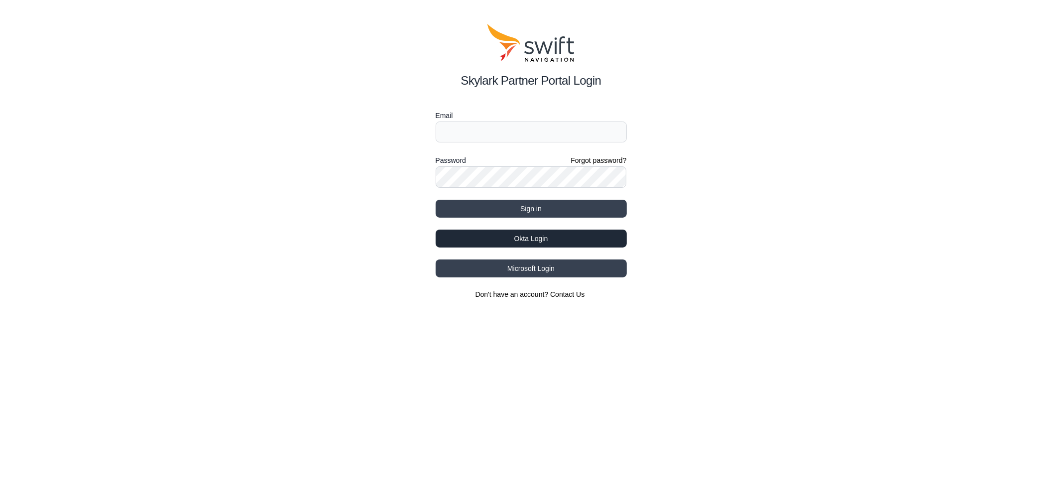  I want to click on label: Password, so click(451, 160).